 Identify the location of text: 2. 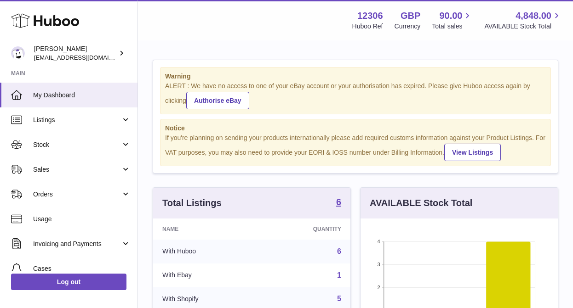
(378, 288).